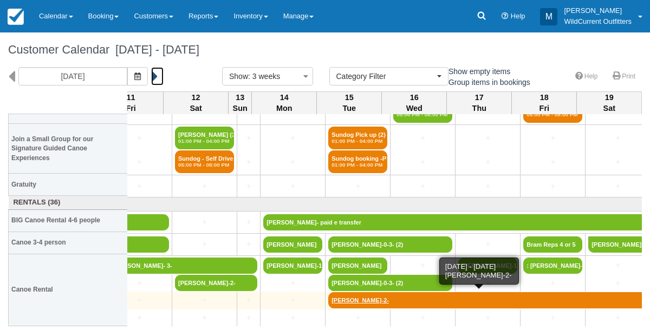 This screenshot has height=330, width=650. I want to click on span: Category Filter, so click(385, 76).